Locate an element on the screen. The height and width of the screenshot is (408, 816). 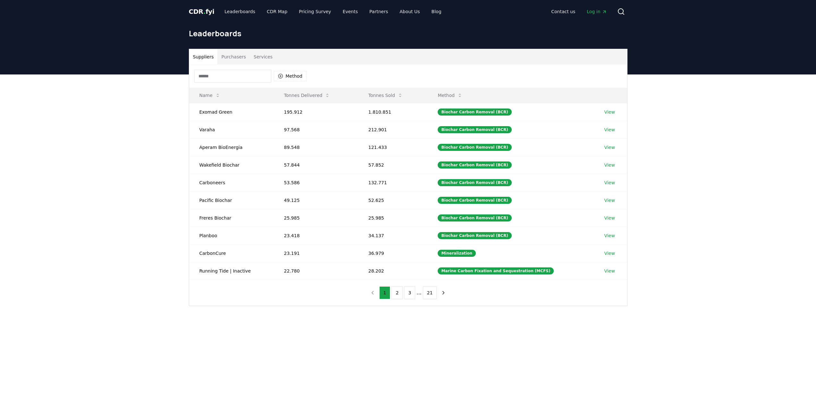
button: Suppliers is located at coordinates (203, 57).